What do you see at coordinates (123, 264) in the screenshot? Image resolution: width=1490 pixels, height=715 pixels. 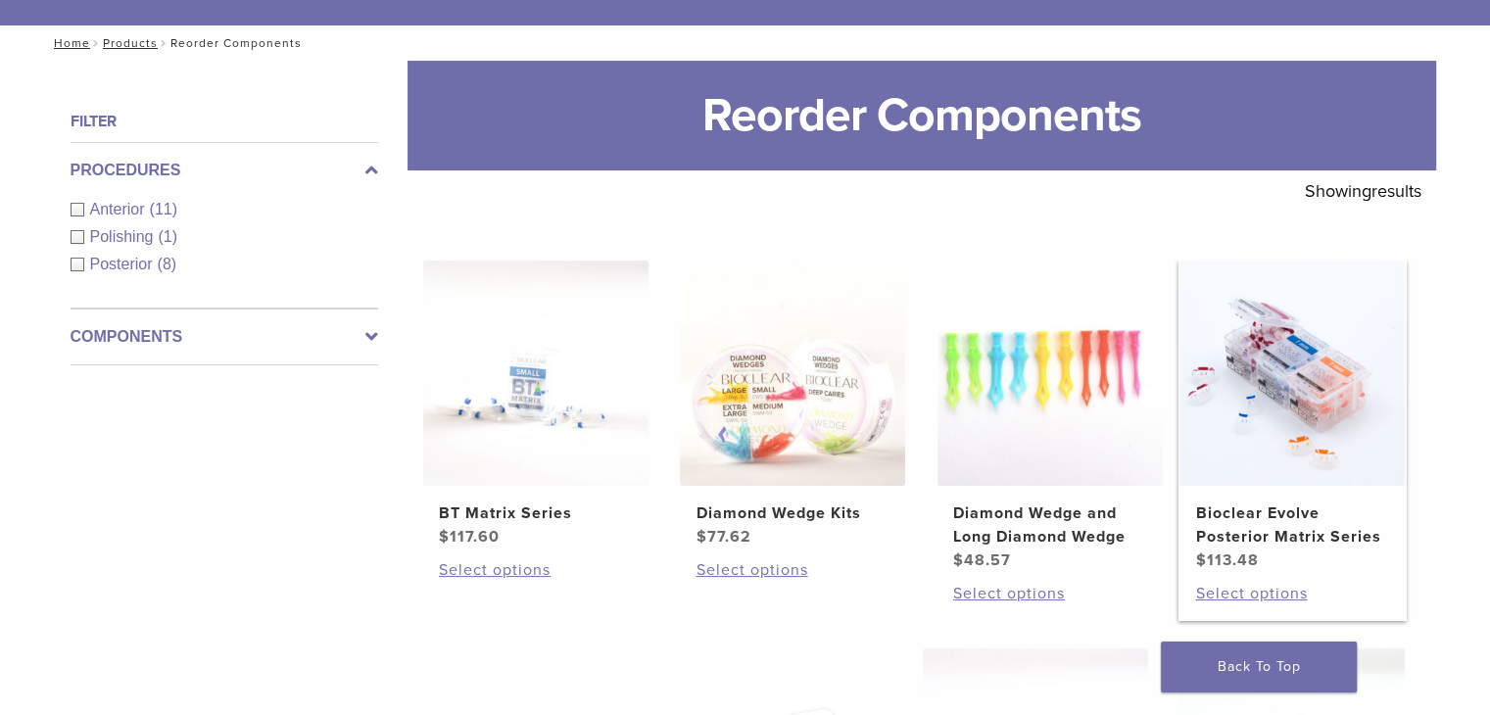 I see `span: Posterior` at bounding box center [123, 264].